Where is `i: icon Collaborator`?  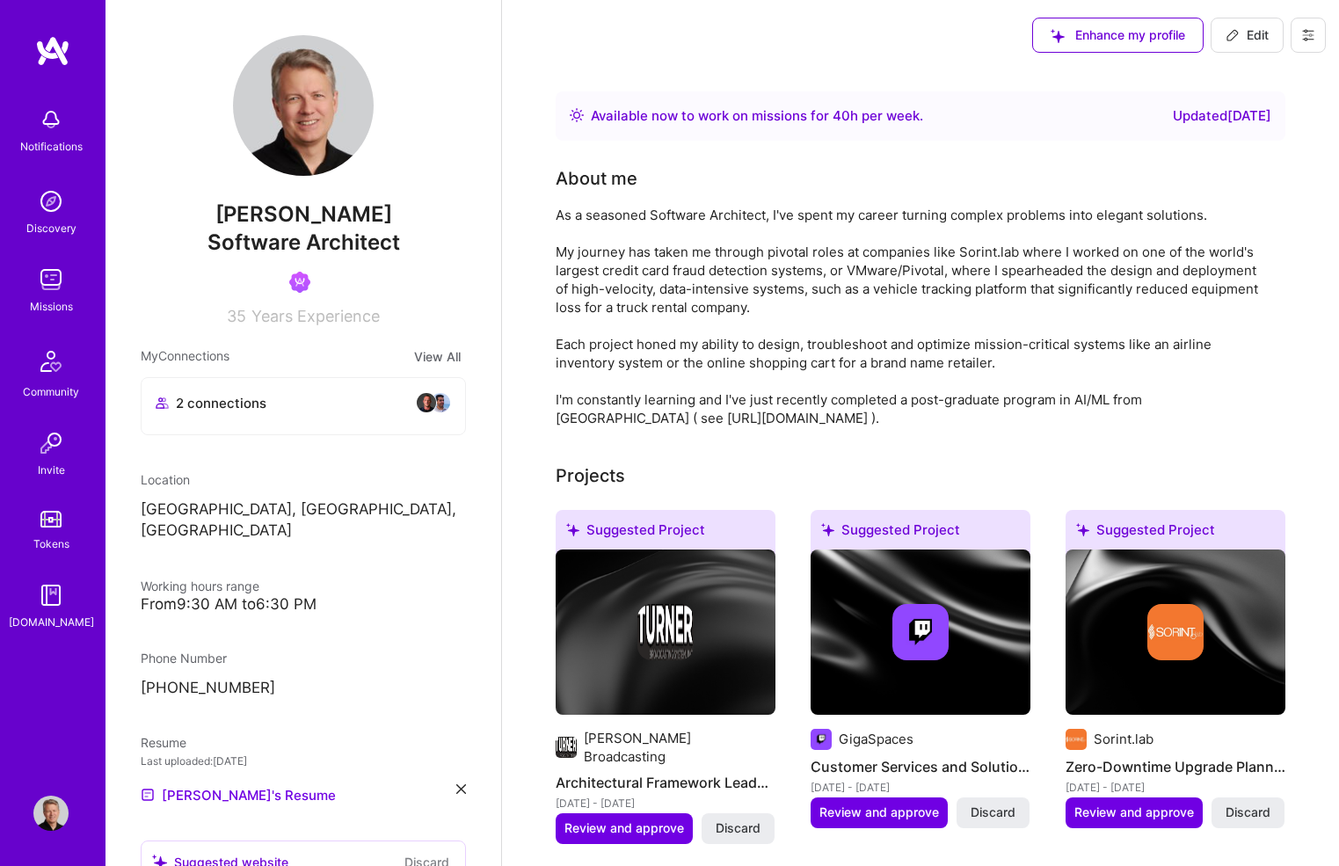 i: icon Collaborator is located at coordinates (162, 403).